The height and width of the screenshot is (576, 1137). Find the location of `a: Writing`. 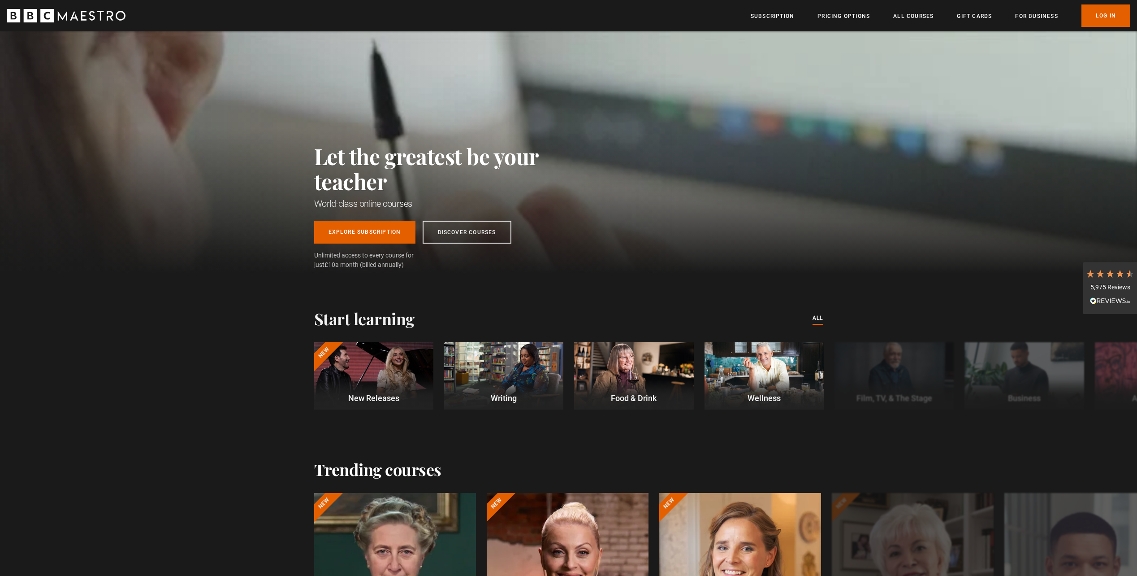

a: Writing is located at coordinates (504, 376).